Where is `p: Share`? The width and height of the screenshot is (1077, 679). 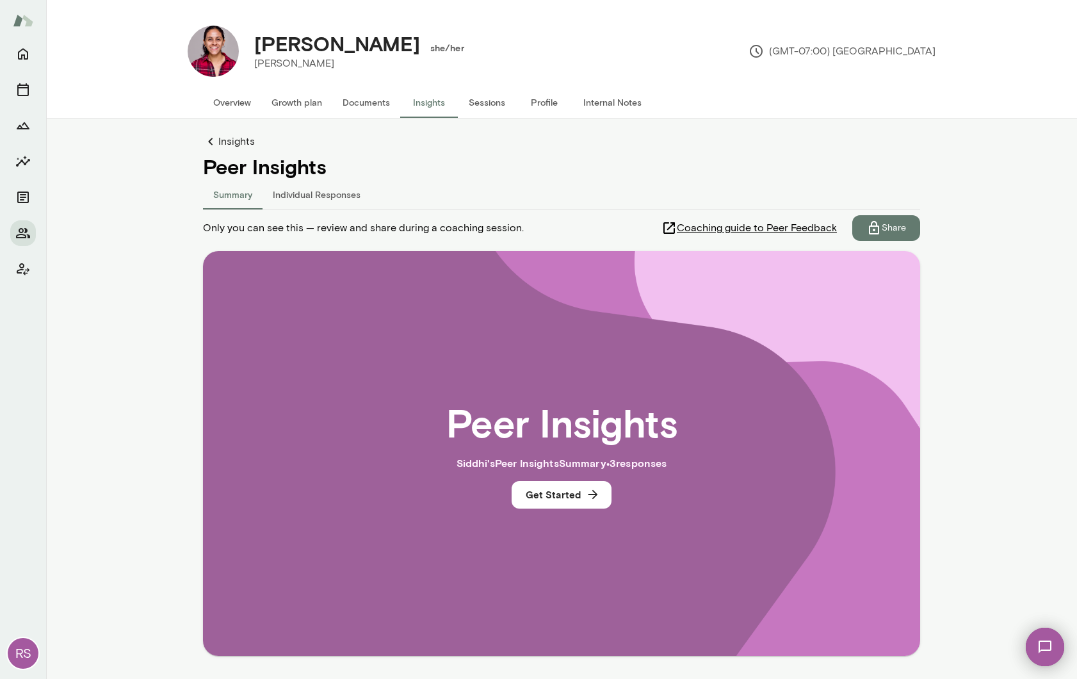 p: Share is located at coordinates (894, 228).